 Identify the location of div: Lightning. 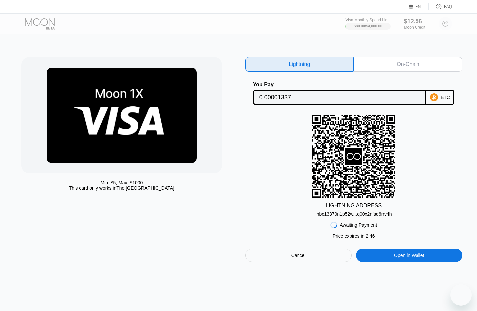
(299, 64).